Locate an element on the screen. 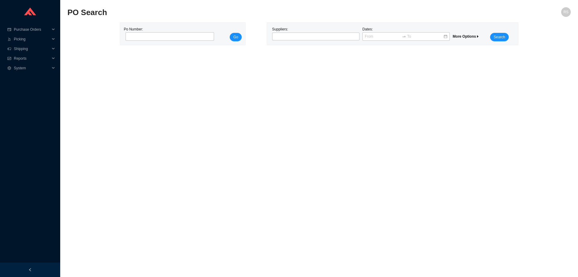 Image resolution: width=578 pixels, height=277 pixels. div: Dates: is located at coordinates (406, 34).